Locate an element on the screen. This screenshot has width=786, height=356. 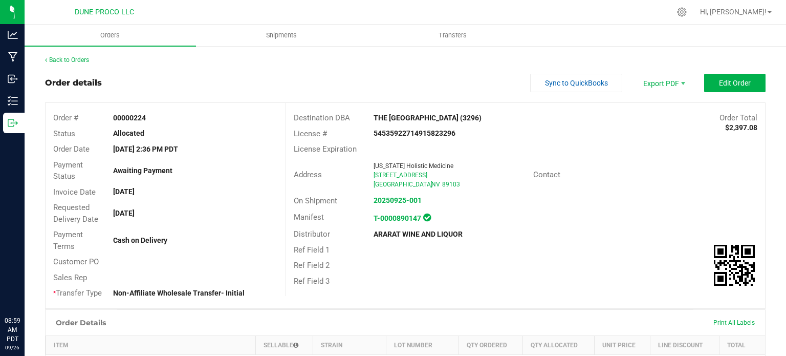
th: Sellable is located at coordinates (284, 345).